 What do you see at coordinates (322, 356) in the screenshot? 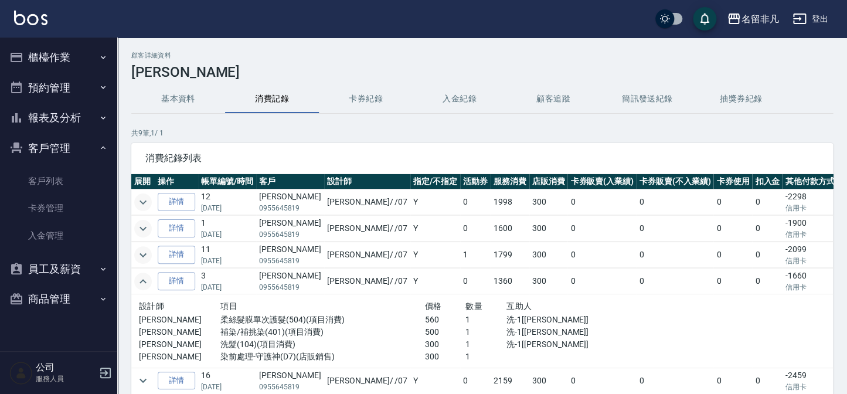
I see `p: 染前處理-守護神(D7)(店販銷售)` at bounding box center [322, 356].